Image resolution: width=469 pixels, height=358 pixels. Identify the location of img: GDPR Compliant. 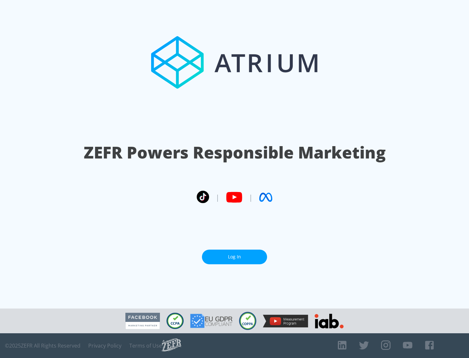
(211, 321).